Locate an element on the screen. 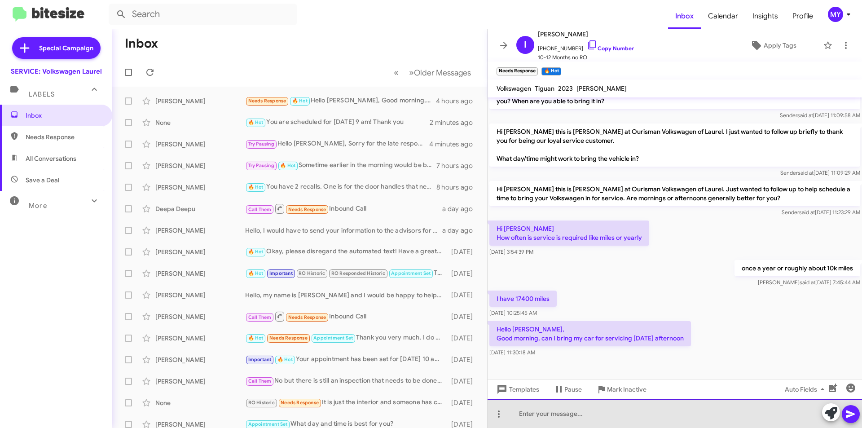  div: Okay, please disregard the automated text! Have a great day! is located at coordinates (346, 251).